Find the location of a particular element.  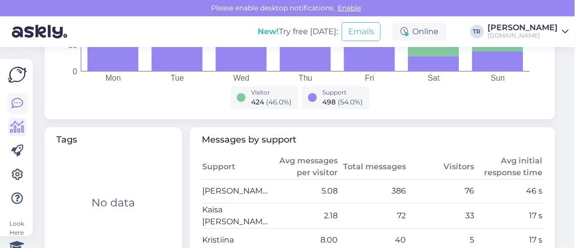

b: New! is located at coordinates (268, 31).